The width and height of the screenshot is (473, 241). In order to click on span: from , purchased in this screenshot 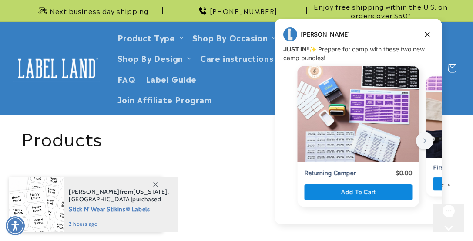, I will do `click(119, 195)`.